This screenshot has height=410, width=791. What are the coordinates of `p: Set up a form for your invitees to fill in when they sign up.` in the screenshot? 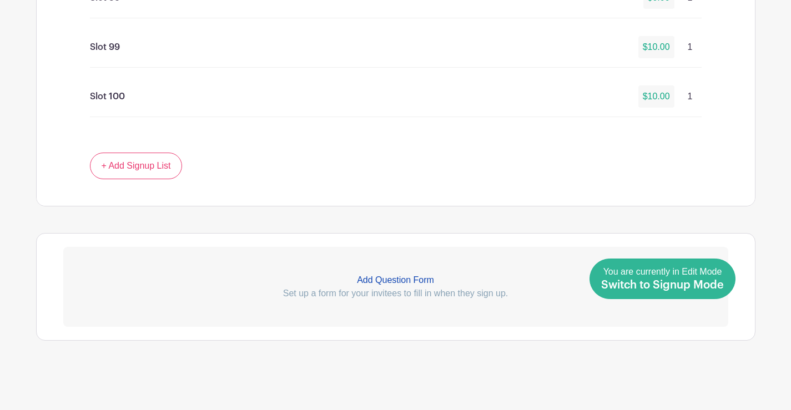 It's located at (396, 294).